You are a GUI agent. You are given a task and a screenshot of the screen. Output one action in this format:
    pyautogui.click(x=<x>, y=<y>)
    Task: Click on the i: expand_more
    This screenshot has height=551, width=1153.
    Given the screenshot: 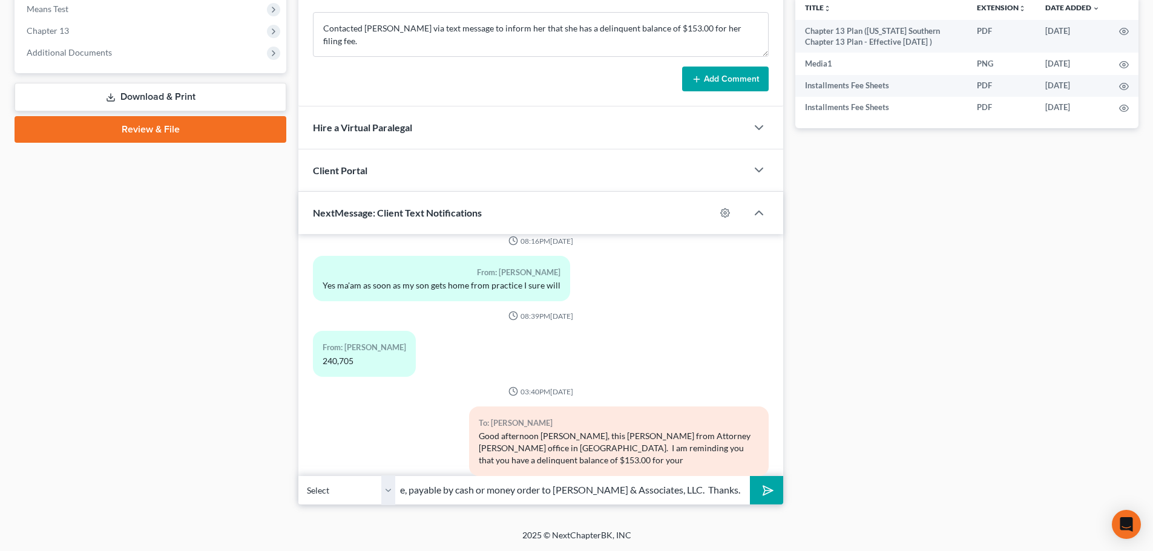 What is the action you would take?
    pyautogui.click(x=1096, y=8)
    